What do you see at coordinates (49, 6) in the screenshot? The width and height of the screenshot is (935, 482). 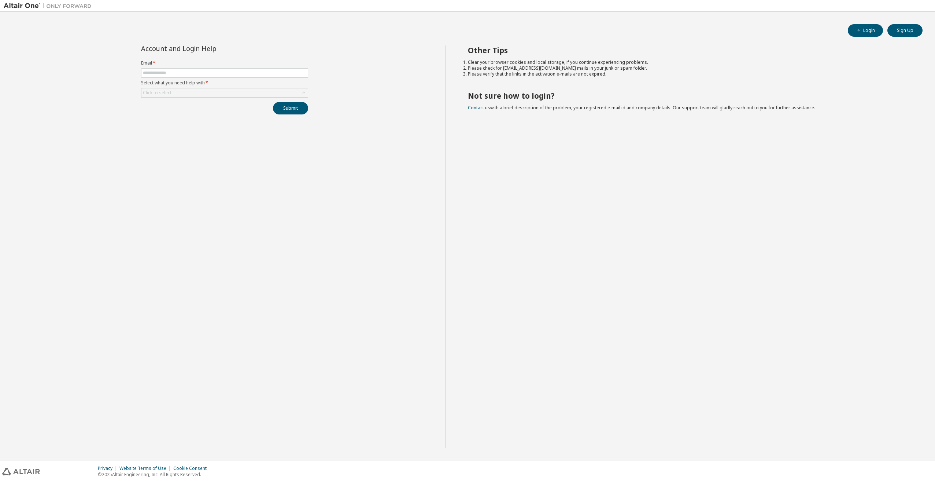 I see `img: Altair One` at bounding box center [49, 6].